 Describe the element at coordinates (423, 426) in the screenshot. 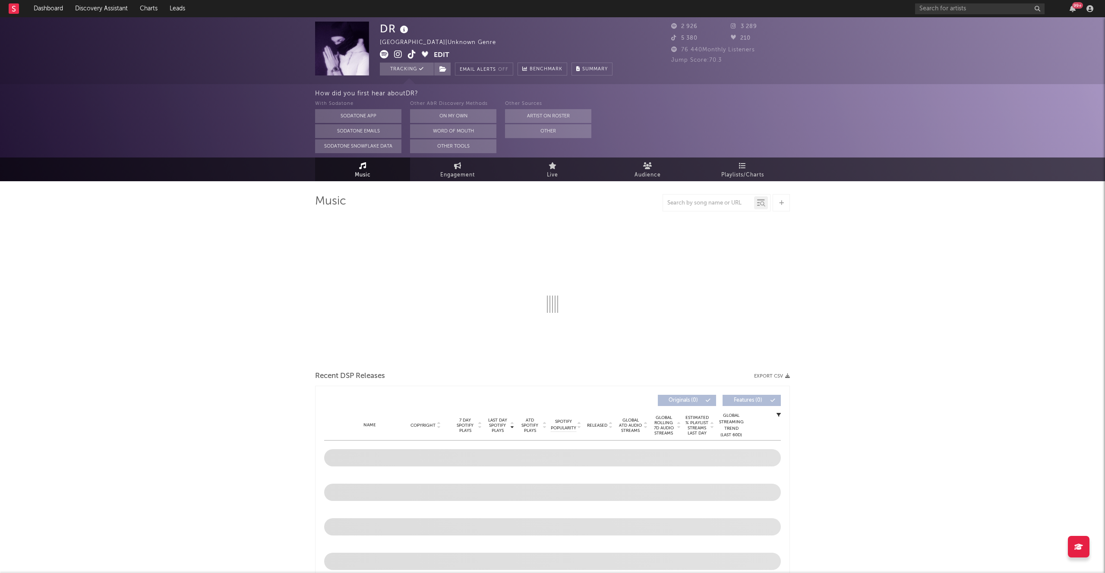

I see `span: Copyright` at that location.